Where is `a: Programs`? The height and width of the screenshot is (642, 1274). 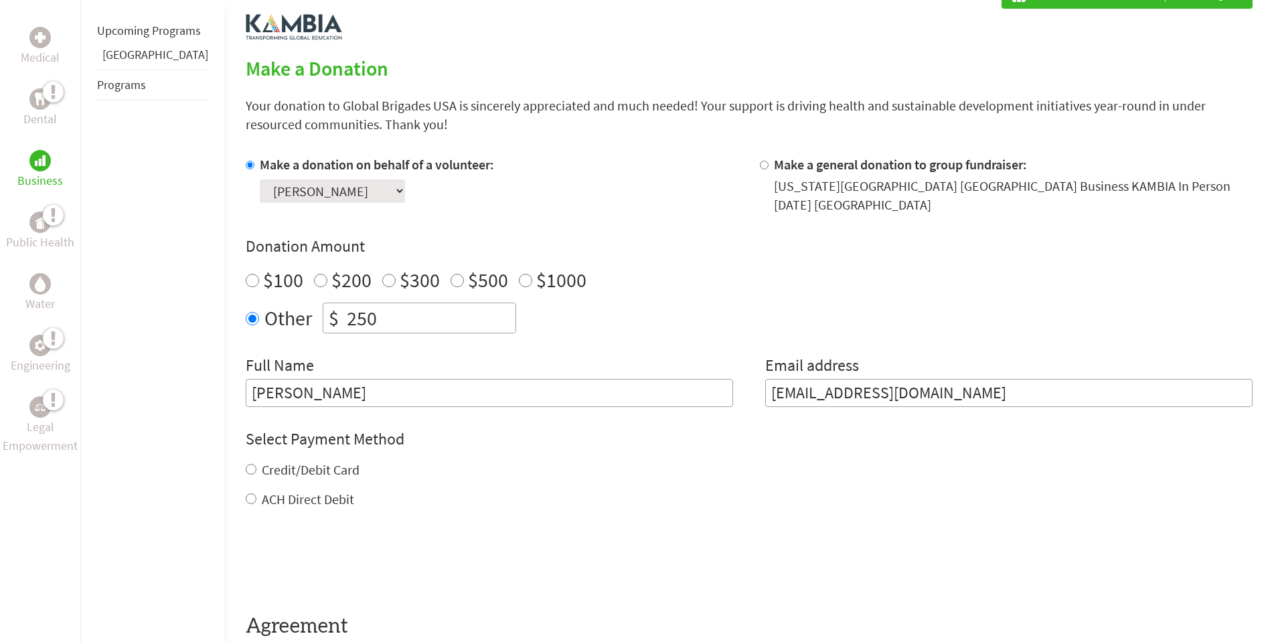 a: Programs is located at coordinates (121, 84).